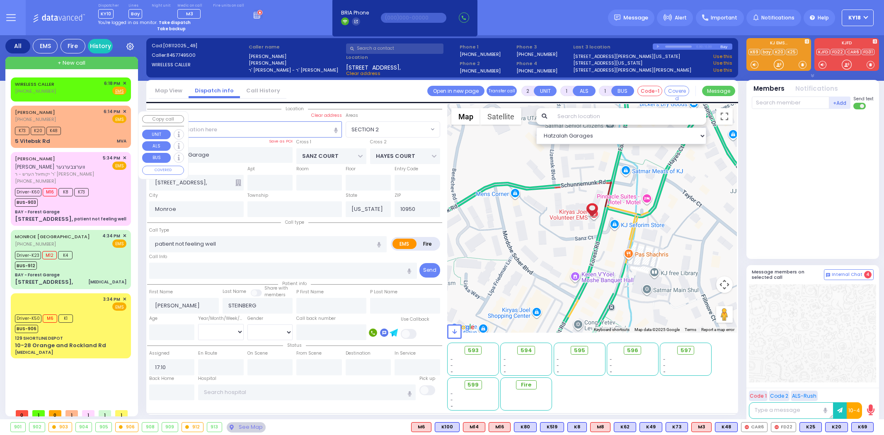  Describe the element at coordinates (722, 70) in the screenshot. I see `a: Use this` at that location.